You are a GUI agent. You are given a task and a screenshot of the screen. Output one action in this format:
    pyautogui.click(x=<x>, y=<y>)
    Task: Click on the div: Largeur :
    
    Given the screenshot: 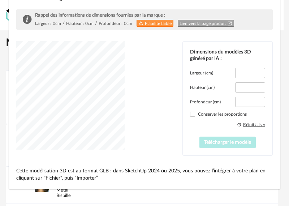 What is the action you would take?
    pyautogui.click(x=43, y=23)
    